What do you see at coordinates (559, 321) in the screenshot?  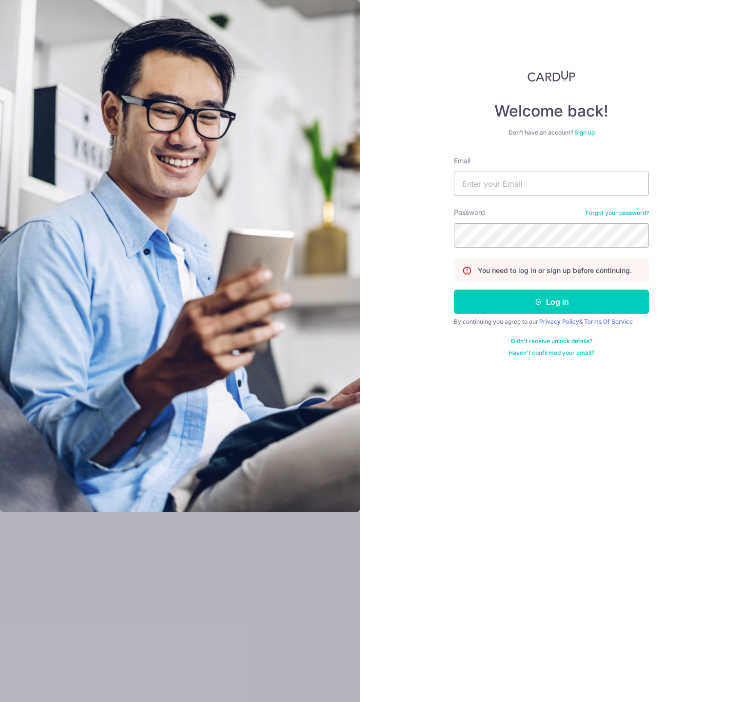 I see `a: Privacy Policy` at bounding box center [559, 321].